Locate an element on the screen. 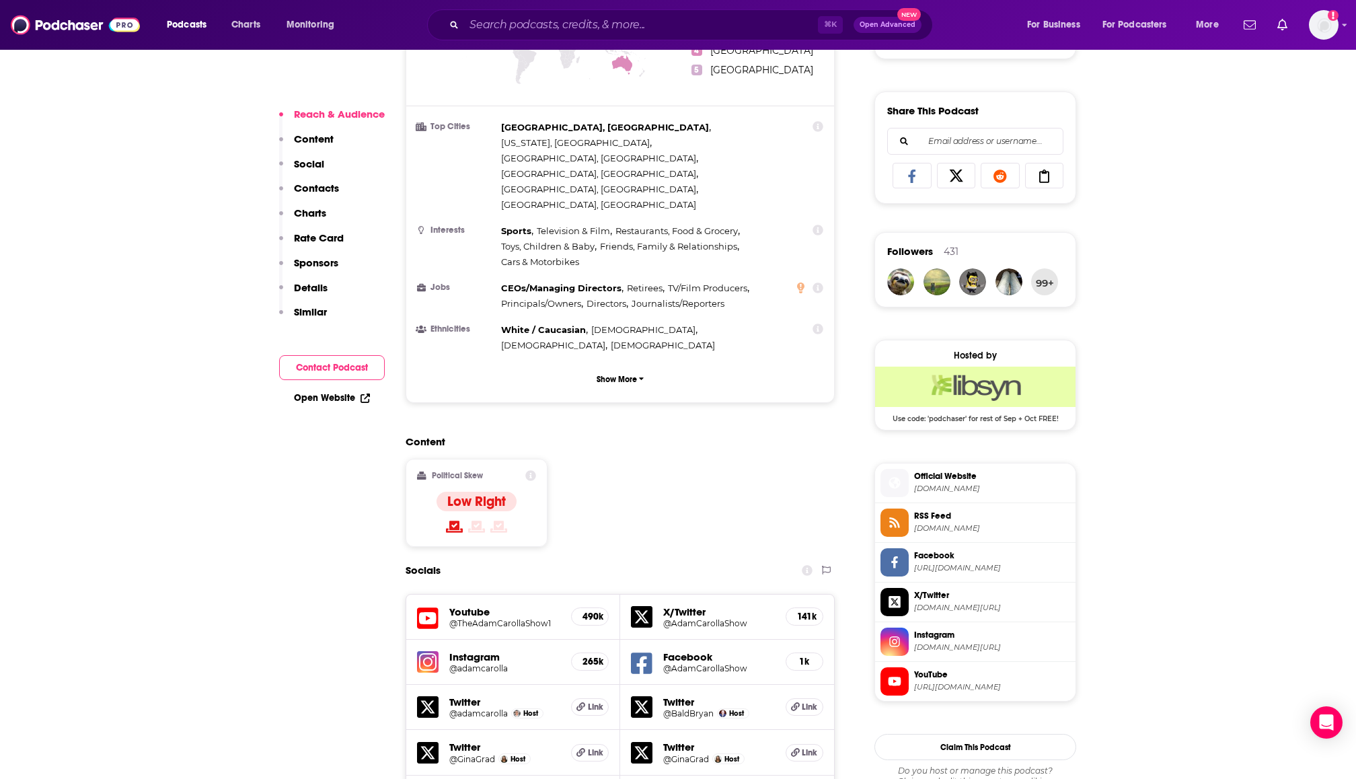  a: @BaldBryan is located at coordinates (688, 713).